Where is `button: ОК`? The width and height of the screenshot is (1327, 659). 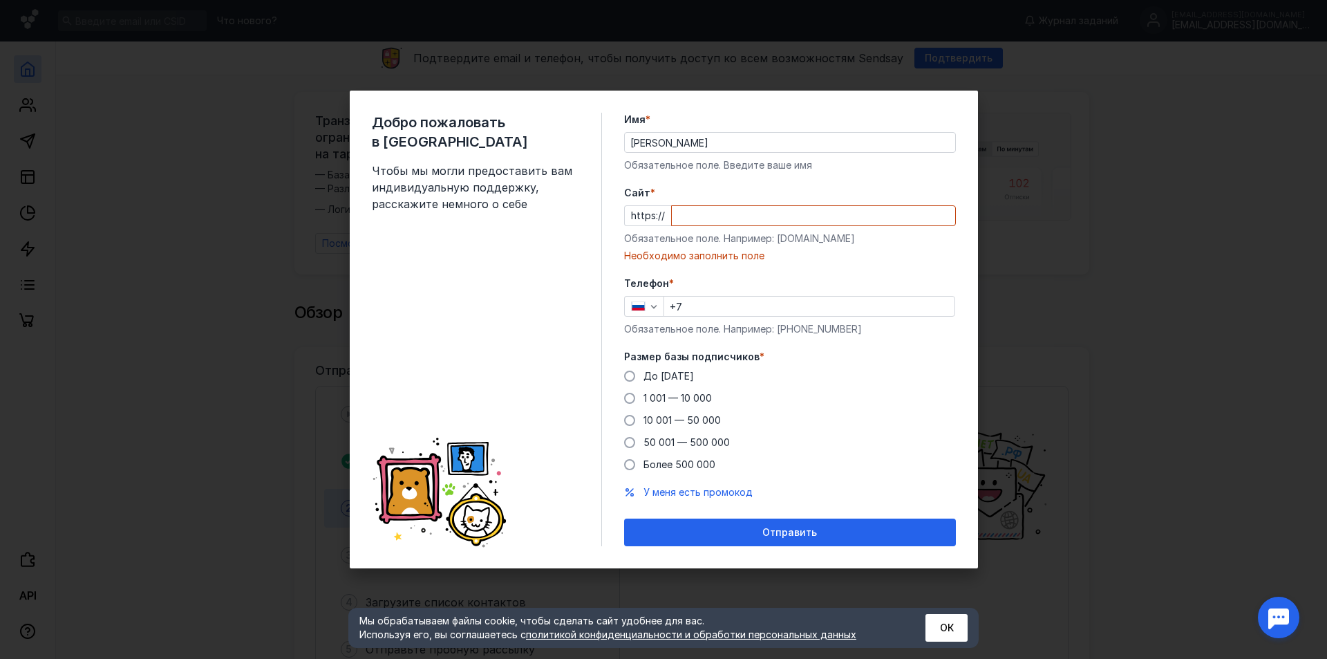 button: ОК is located at coordinates (947, 628).